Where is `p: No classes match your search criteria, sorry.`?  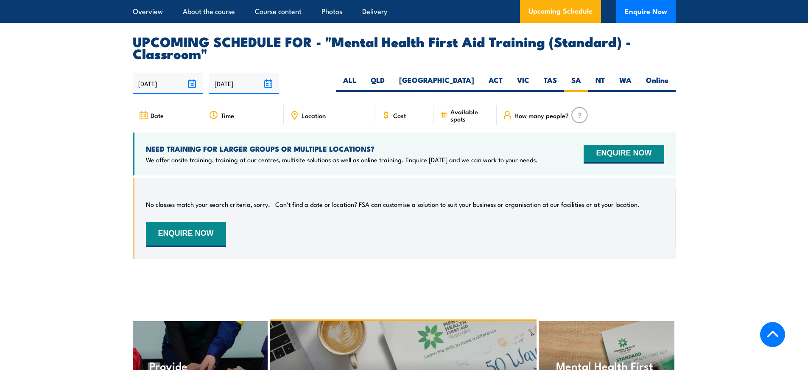 p: No classes match your search criteria, sorry. is located at coordinates (208, 204).